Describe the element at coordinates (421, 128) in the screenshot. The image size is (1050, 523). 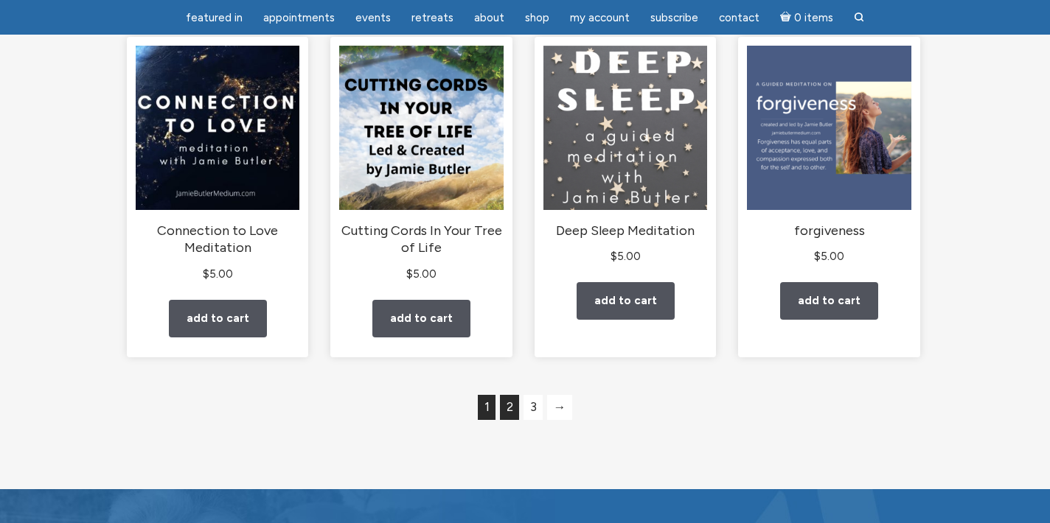
I see `img: Cutting Cords In Your Tree of Life` at that location.